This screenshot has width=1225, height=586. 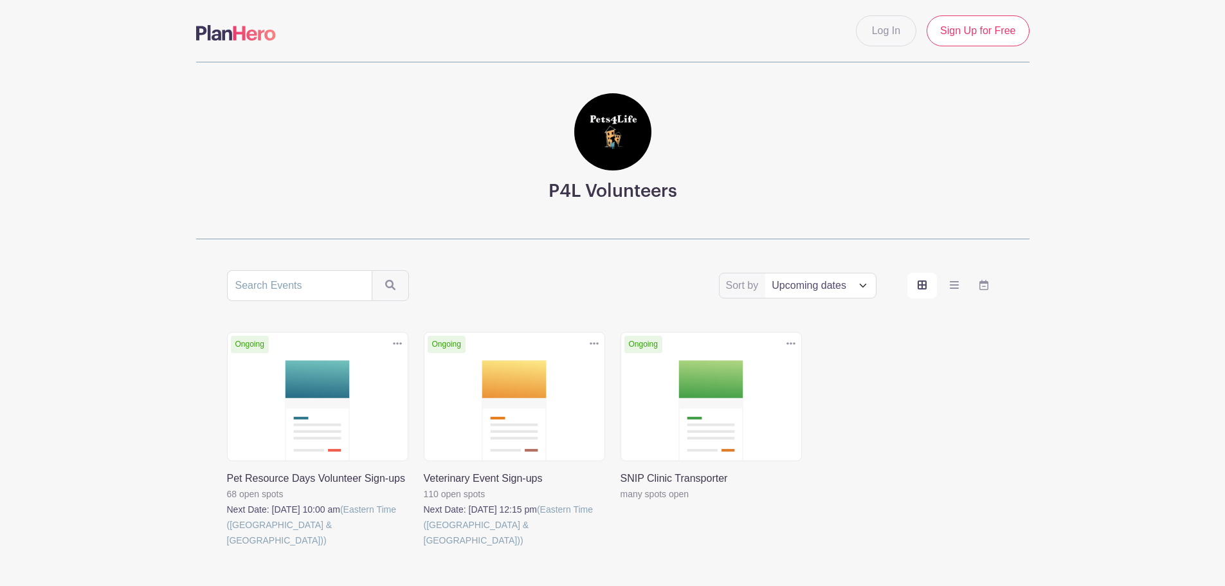 I want to click on label: Sort by, so click(x=744, y=285).